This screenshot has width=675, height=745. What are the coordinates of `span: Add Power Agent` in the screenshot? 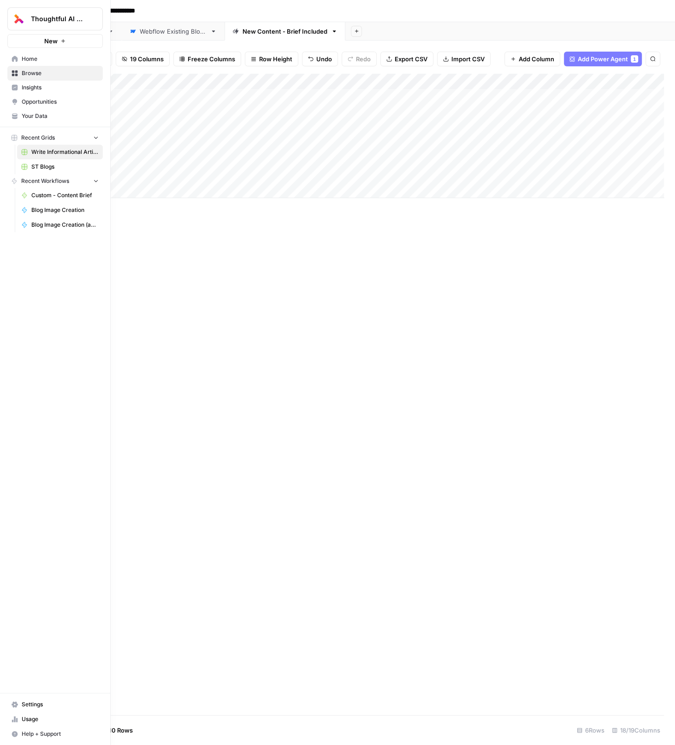 It's located at (602, 59).